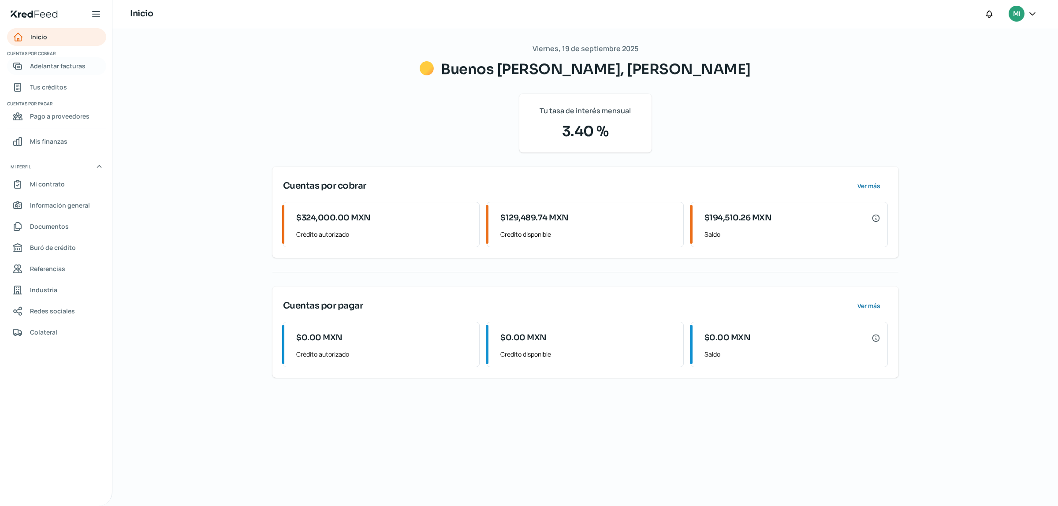 The image size is (1058, 506). What do you see at coordinates (44, 290) in the screenshot?
I see `span: Industria` at bounding box center [44, 290].